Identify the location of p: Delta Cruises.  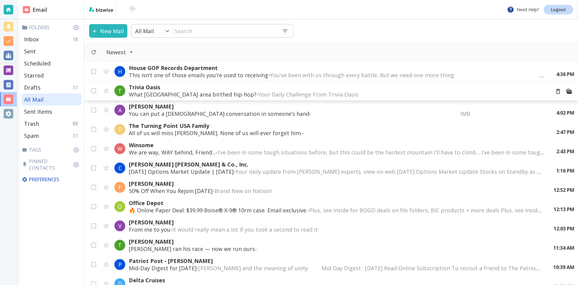
(335, 280).